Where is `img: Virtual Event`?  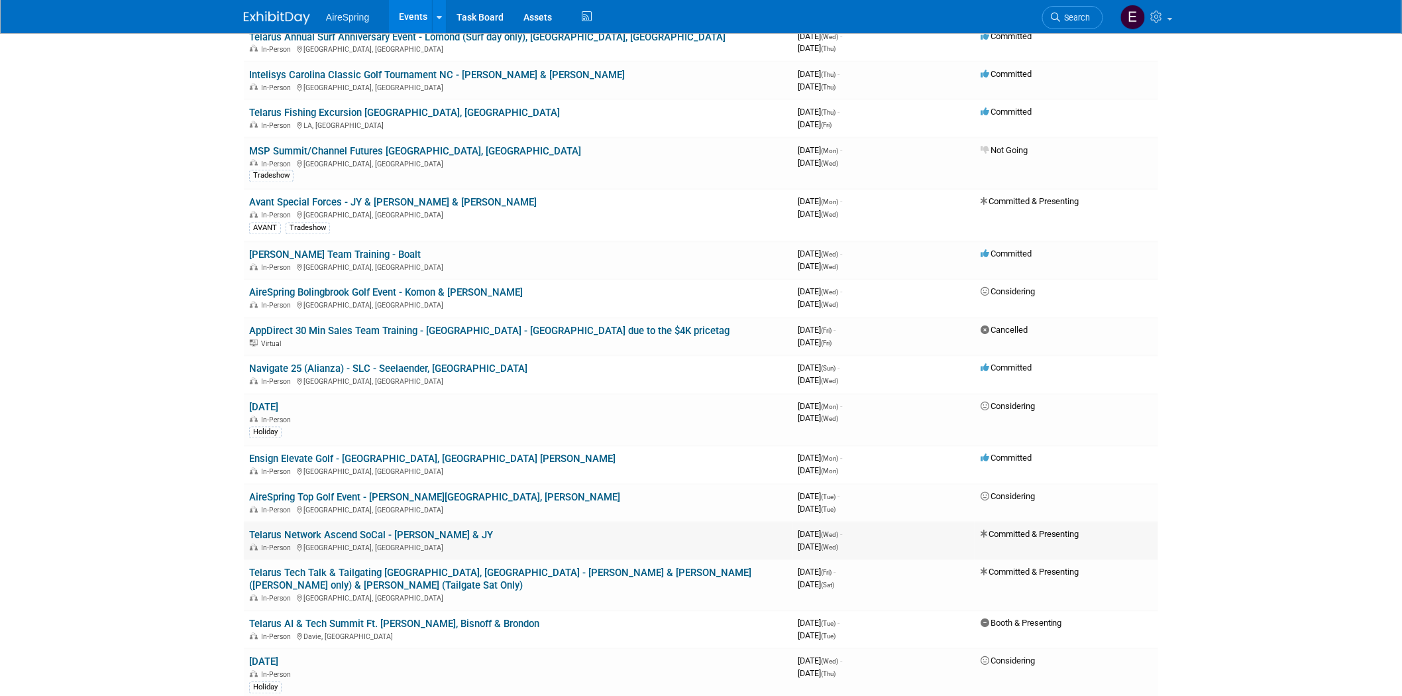 img: Virtual Event is located at coordinates (254, 343).